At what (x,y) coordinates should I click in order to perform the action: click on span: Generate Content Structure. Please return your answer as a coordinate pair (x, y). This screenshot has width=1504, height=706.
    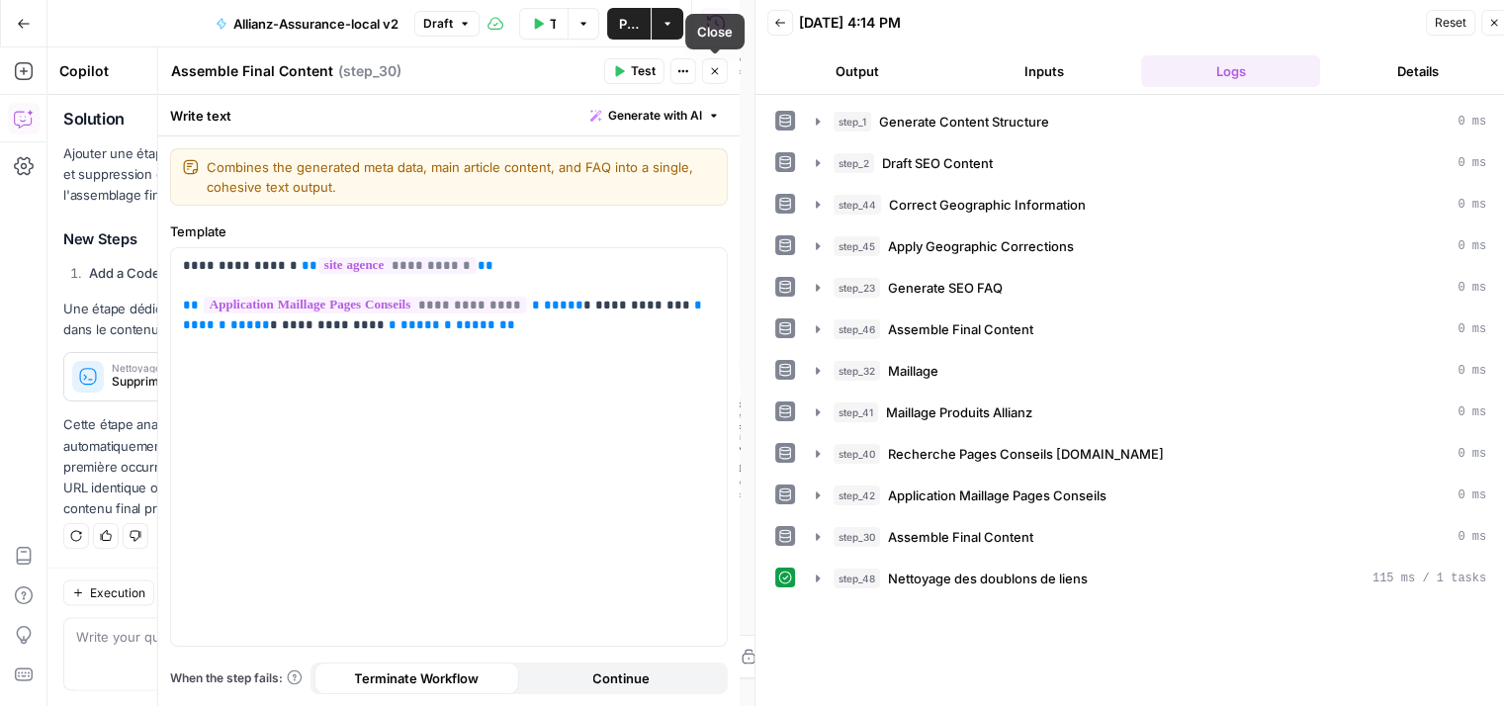
    Looking at the image, I should click on (964, 122).